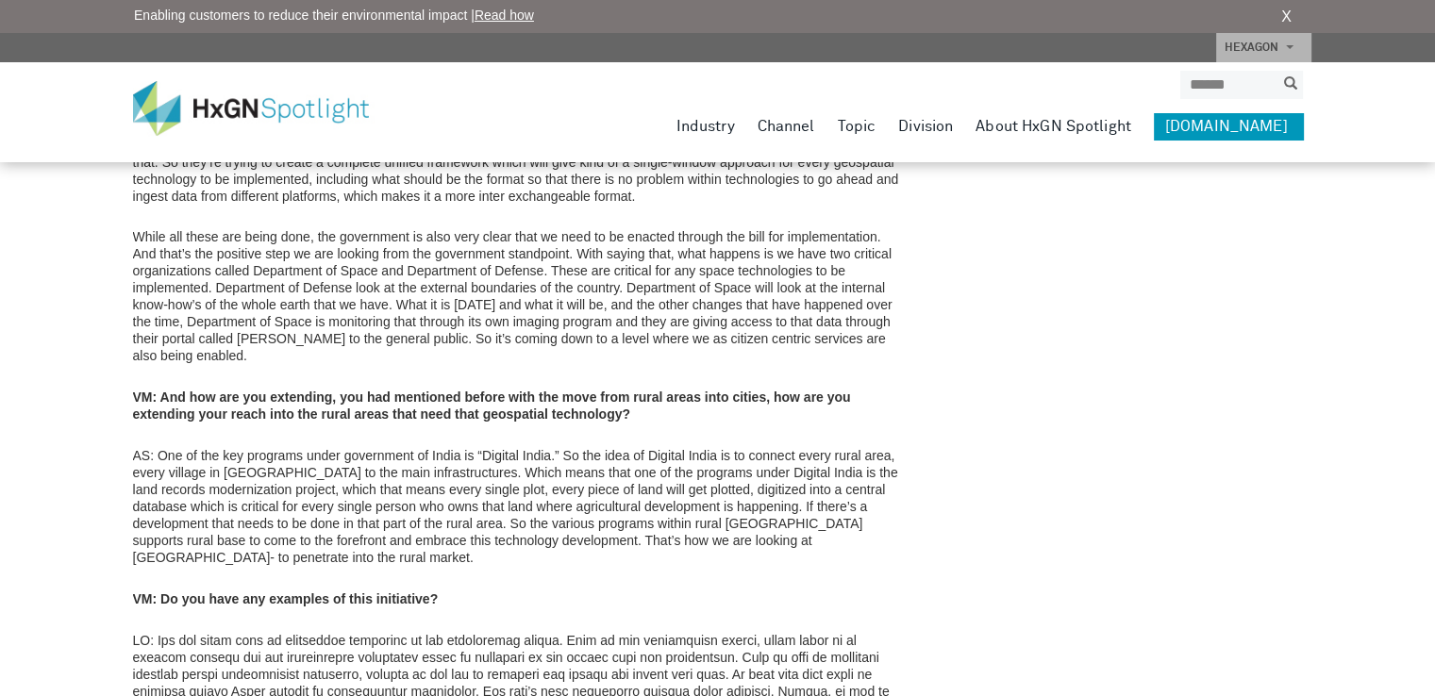 This screenshot has width=1435, height=696. I want to click on a: Topic, so click(856, 126).